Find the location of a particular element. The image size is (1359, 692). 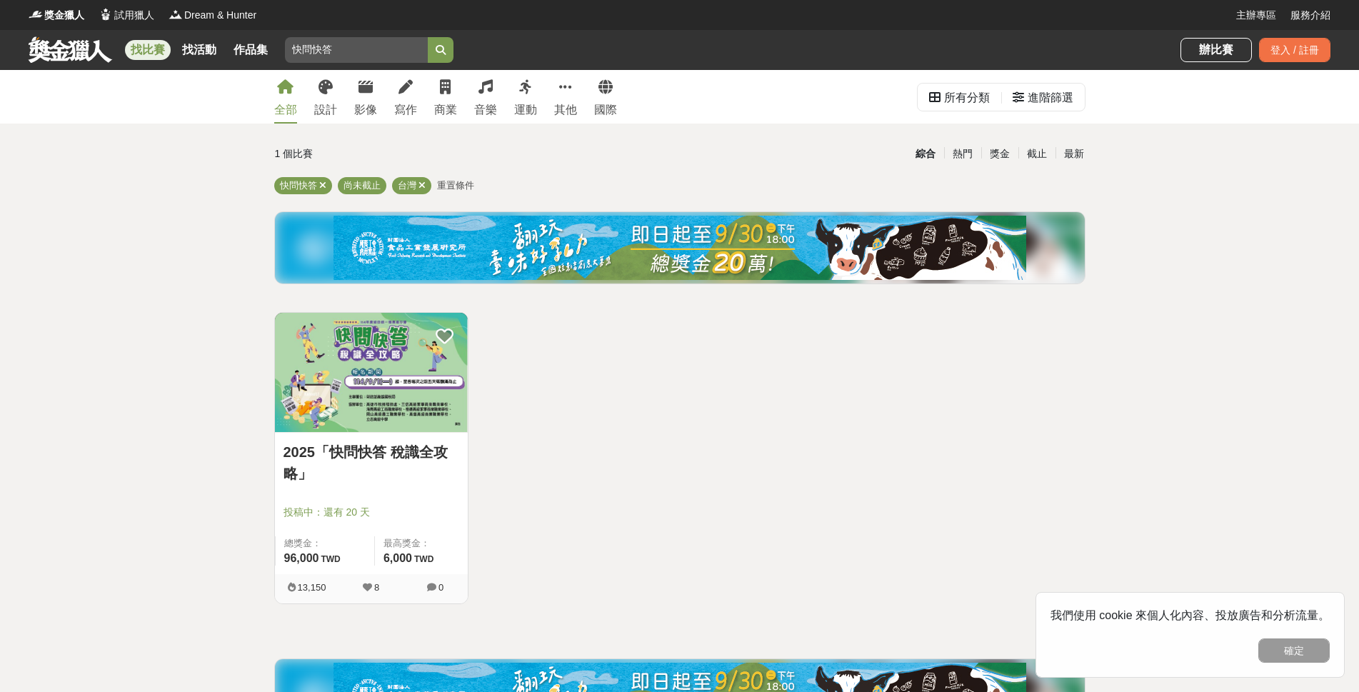

a: 主辦專區 is located at coordinates (1256, 15).